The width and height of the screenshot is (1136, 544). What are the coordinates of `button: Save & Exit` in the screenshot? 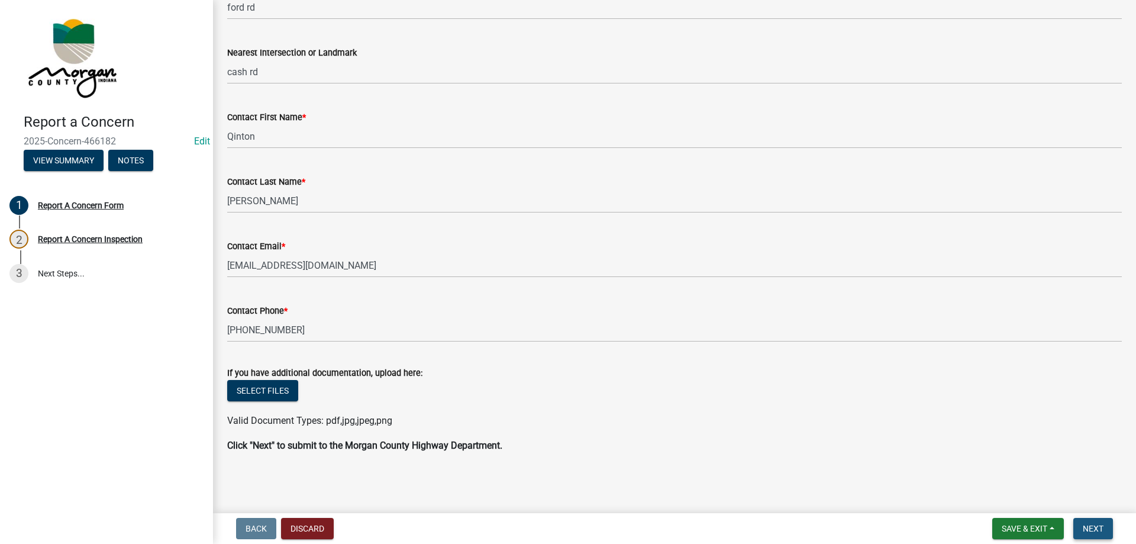 It's located at (1027, 528).